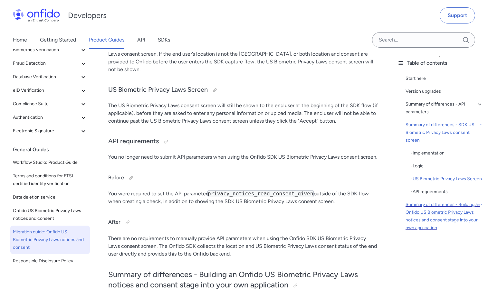 The height and width of the screenshot is (299, 488). What do you see at coordinates (46, 63) in the screenshot?
I see `span: Fraud Detection` at bounding box center [46, 63].